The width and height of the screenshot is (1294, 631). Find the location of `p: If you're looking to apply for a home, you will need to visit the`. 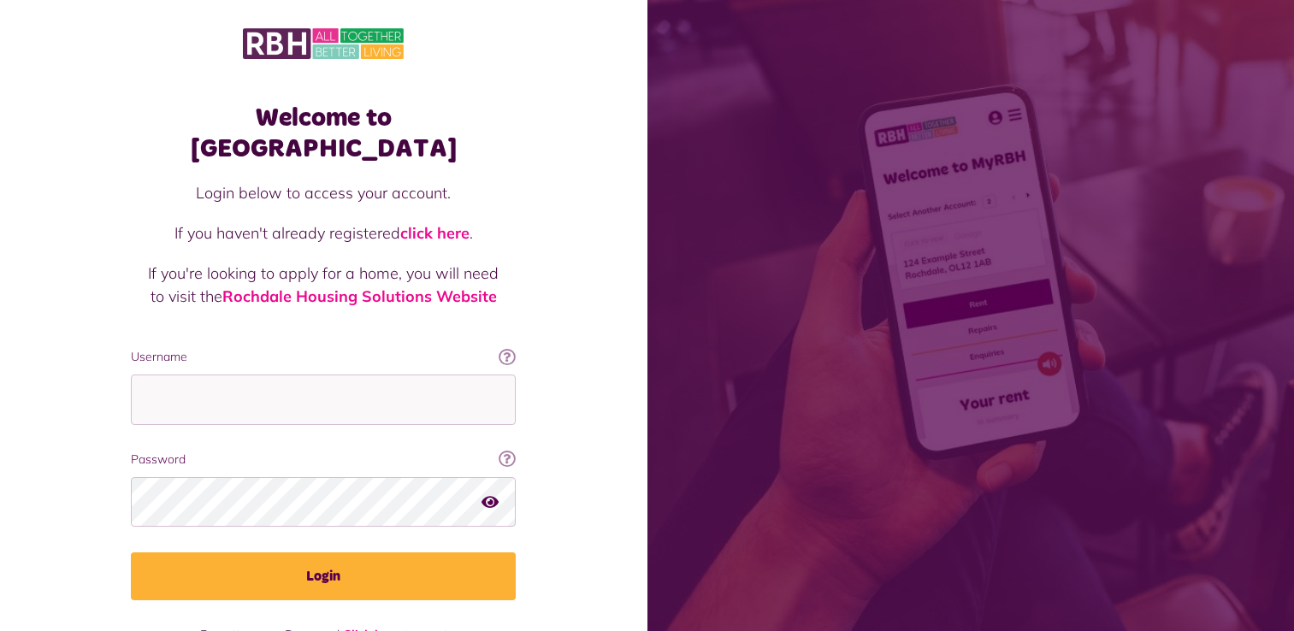

p: If you're looking to apply for a home, you will need to visit the is located at coordinates (323, 285).